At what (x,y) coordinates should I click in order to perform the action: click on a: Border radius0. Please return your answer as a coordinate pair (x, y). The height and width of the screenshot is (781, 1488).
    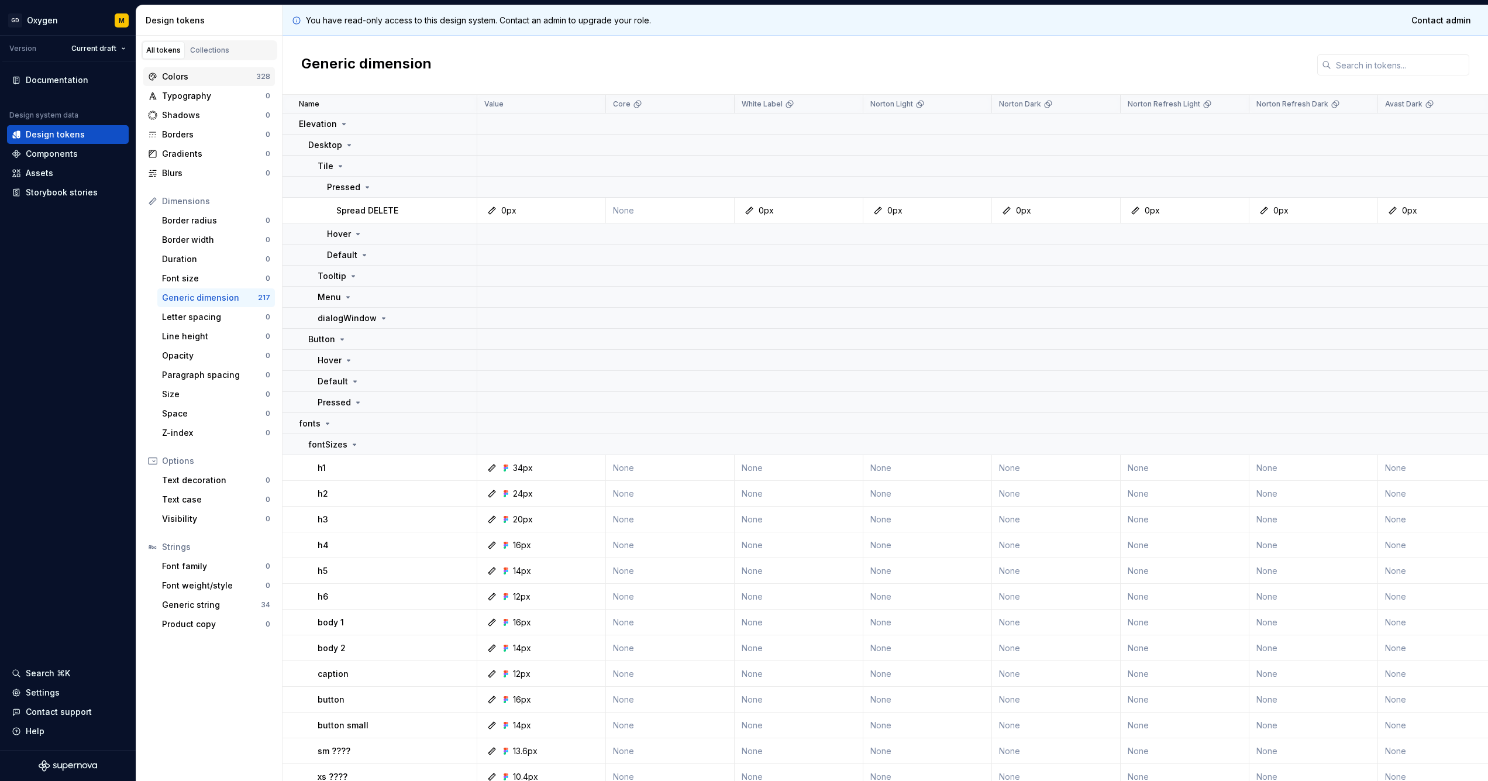
    Looking at the image, I should click on (216, 220).